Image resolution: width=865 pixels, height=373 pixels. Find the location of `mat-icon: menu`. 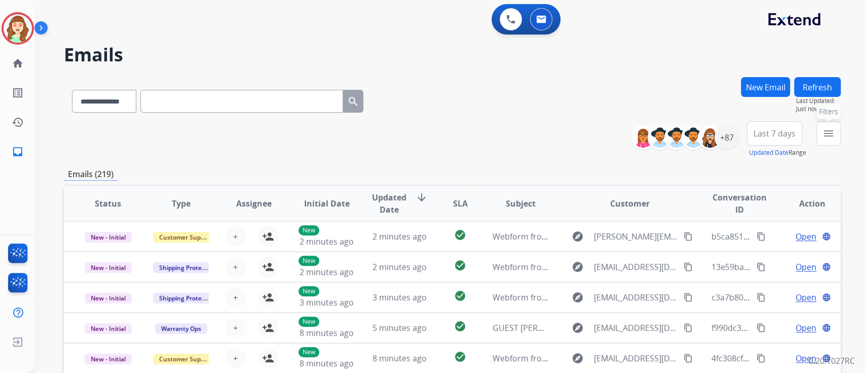

mat-icon: menu is located at coordinates (829, 133).